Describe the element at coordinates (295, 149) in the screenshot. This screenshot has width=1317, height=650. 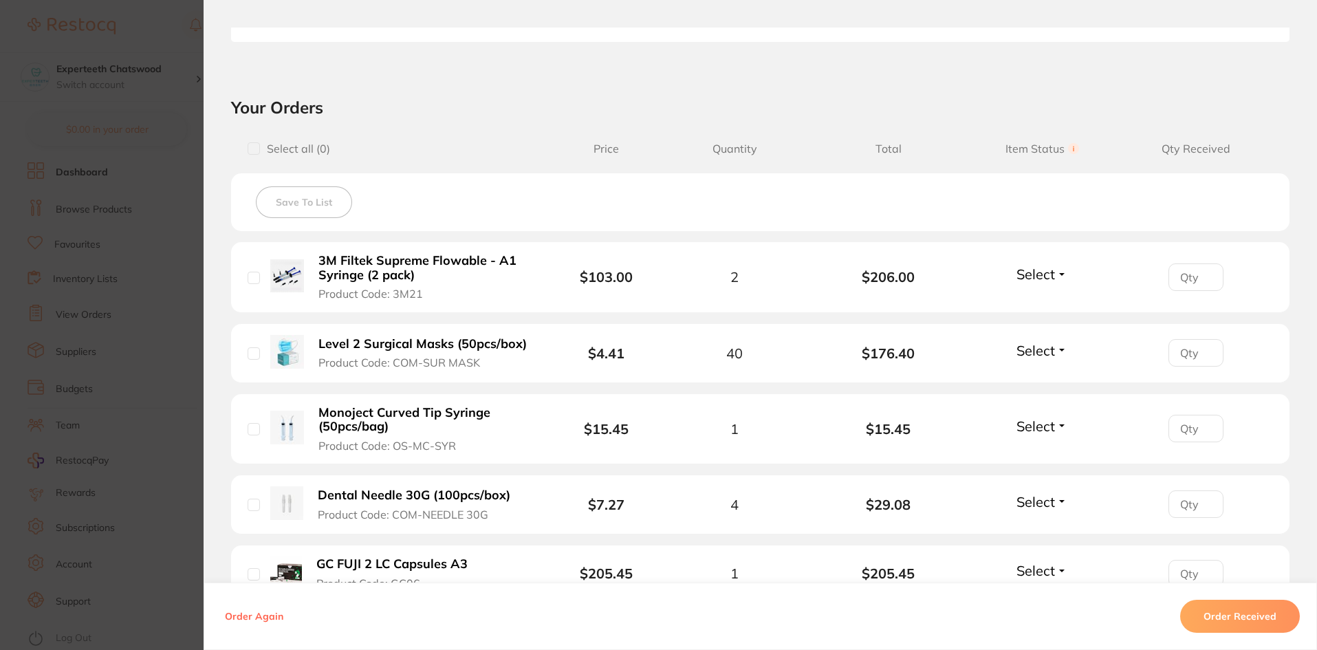
I see `span: Select all ( 0 )` at that location.